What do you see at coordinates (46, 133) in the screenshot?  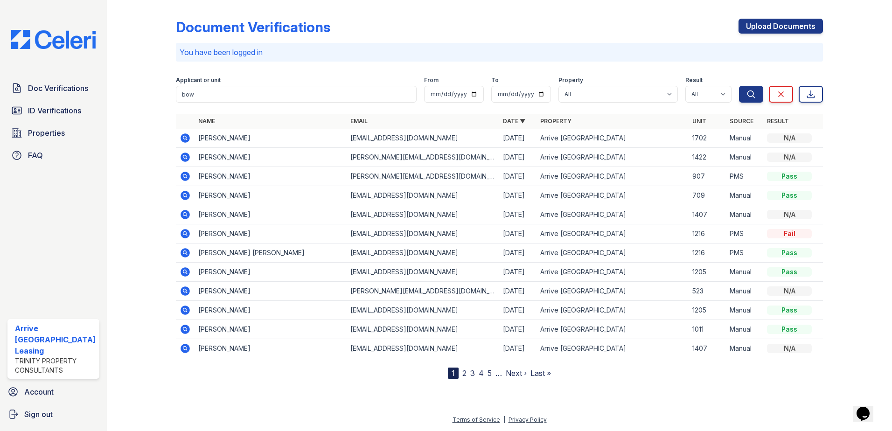 I see `span: Properties` at bounding box center [46, 133].